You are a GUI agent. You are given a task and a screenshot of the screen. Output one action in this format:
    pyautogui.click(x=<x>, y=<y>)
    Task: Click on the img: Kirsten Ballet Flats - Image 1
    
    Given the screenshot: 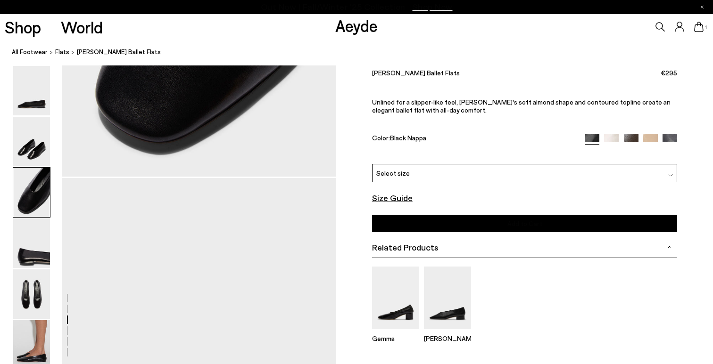 What is the action you would take?
    pyautogui.click(x=32, y=91)
    